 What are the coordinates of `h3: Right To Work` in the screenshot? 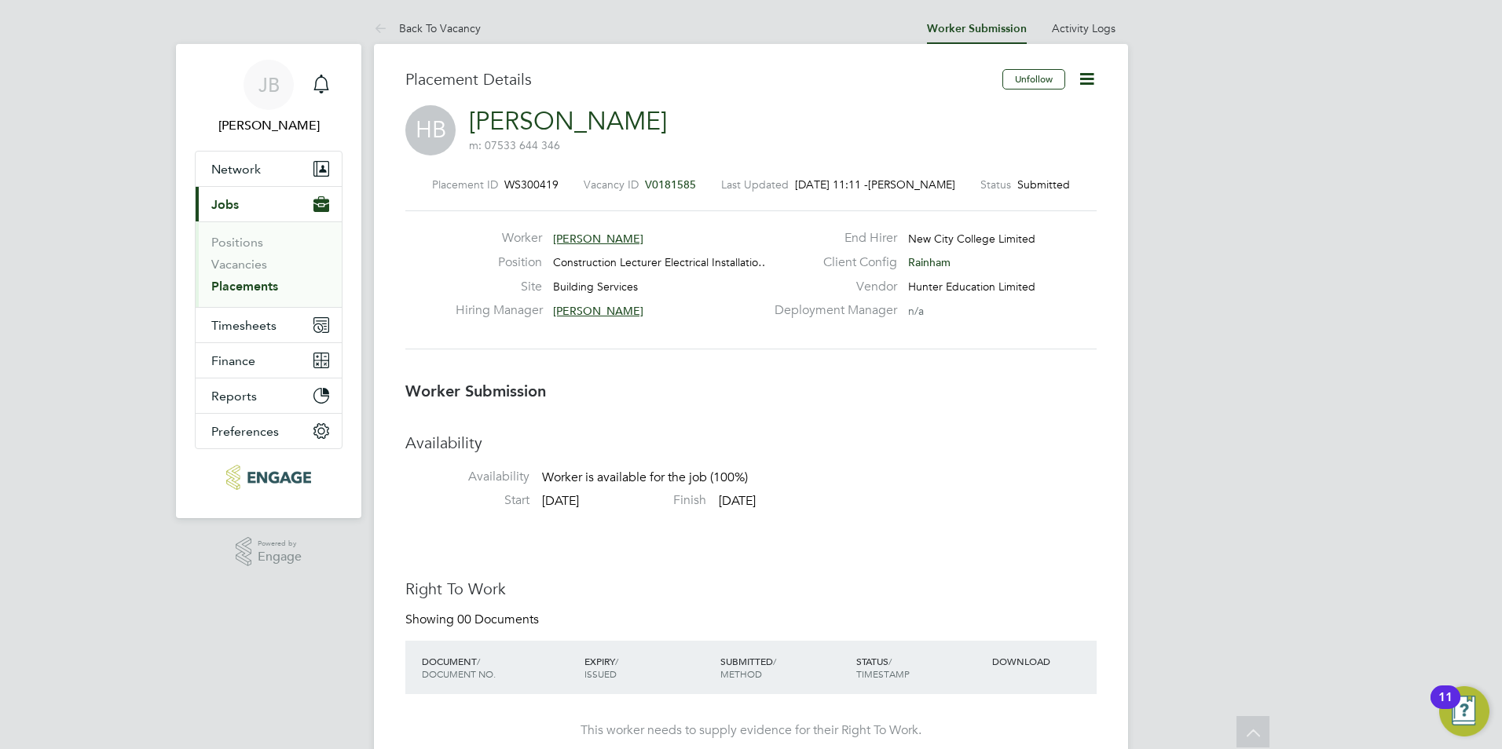 It's located at (751, 589).